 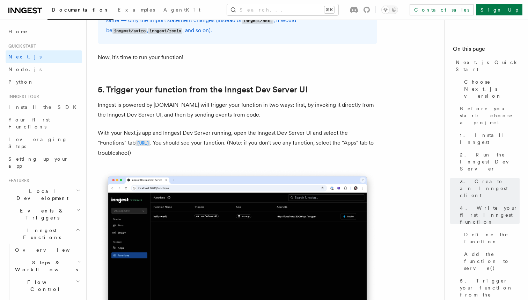 What do you see at coordinates (41, 233) in the screenshot?
I see `span: Inngest Functions` at bounding box center [41, 233].